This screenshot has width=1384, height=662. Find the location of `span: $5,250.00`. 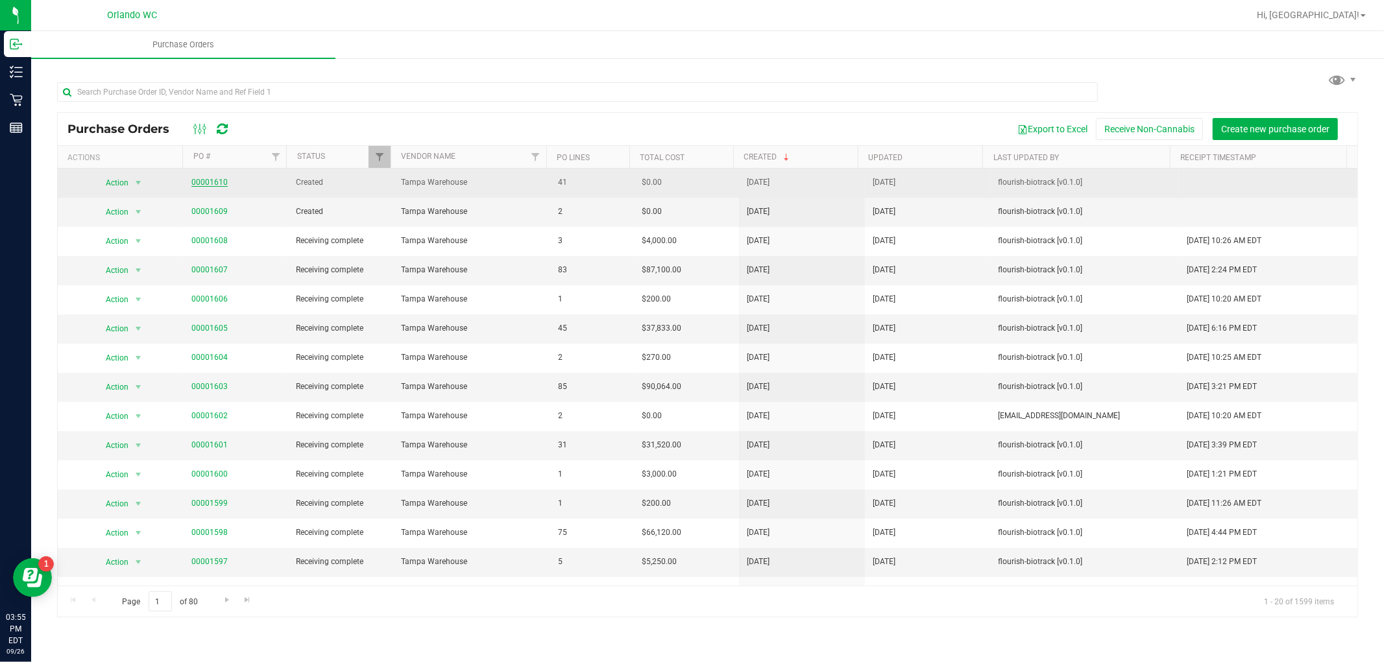

span: $5,250.00 is located at coordinates (659, 562).